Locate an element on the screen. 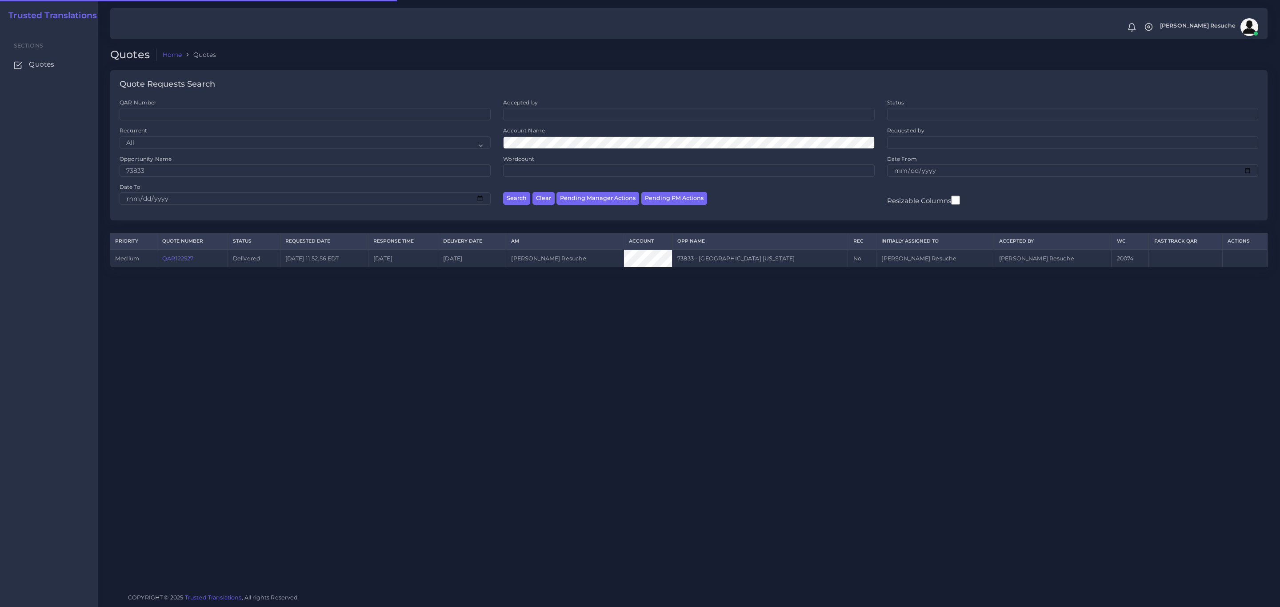 Image resolution: width=1280 pixels, height=607 pixels. button: Pending Manager Actions is located at coordinates (598, 198).